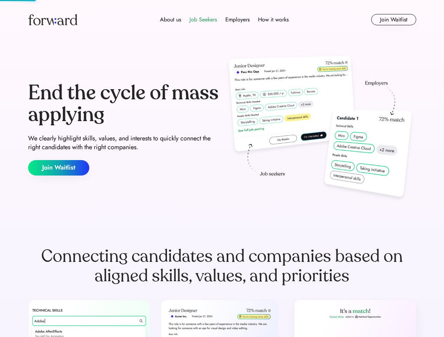 This screenshot has height=337, width=444. I want to click on div: Job Seekers, so click(203, 20).